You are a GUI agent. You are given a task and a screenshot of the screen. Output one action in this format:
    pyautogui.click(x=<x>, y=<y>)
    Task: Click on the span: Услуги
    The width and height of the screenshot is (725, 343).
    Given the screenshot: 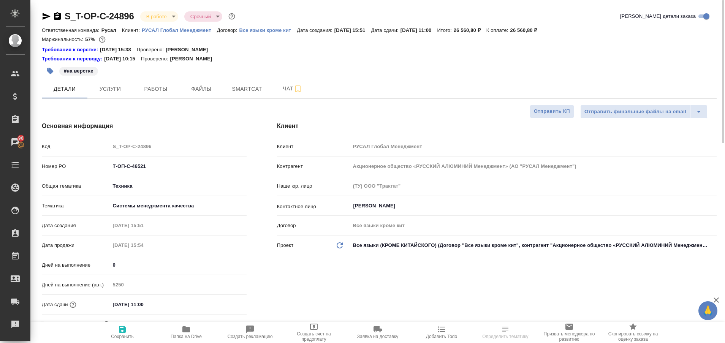 What is the action you would take?
    pyautogui.click(x=110, y=89)
    